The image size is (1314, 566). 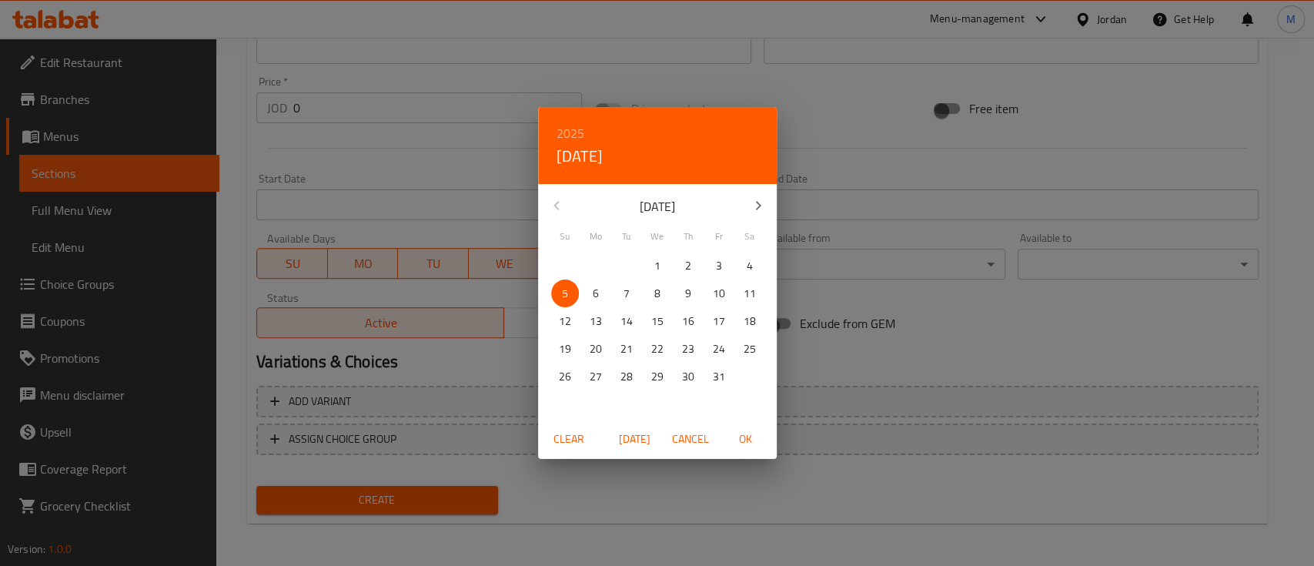 I want to click on button: 30, so click(x=688, y=377).